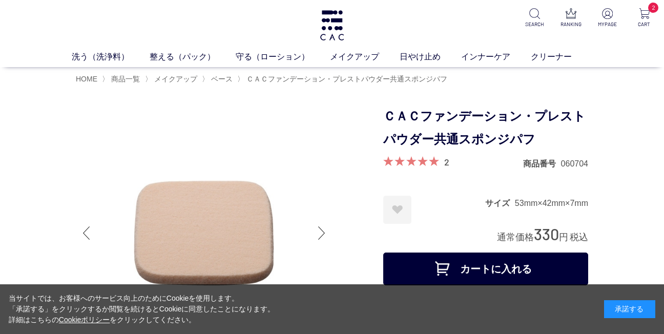 This screenshot has height=334, width=664. I want to click on dd: 060704, so click(575, 164).